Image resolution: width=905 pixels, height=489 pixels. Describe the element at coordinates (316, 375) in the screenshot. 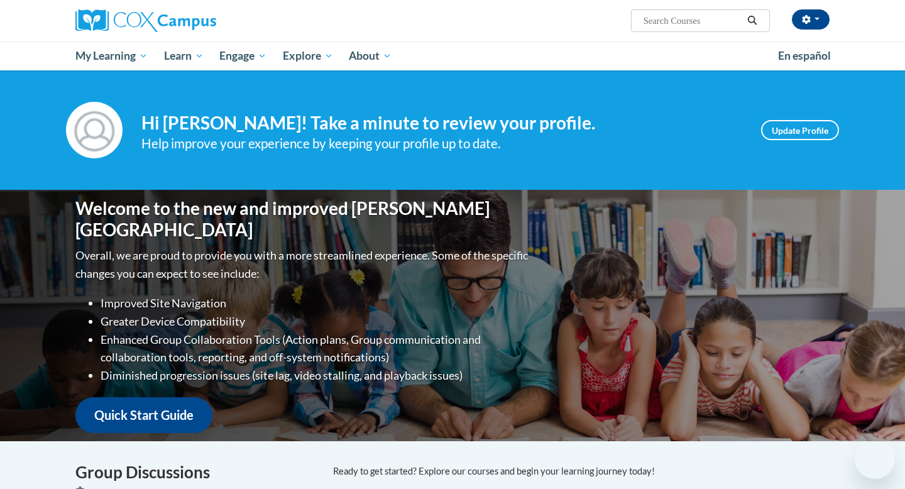

I see `li: Diminished progression issues (site lag, video stalling, and playback issues)` at that location.